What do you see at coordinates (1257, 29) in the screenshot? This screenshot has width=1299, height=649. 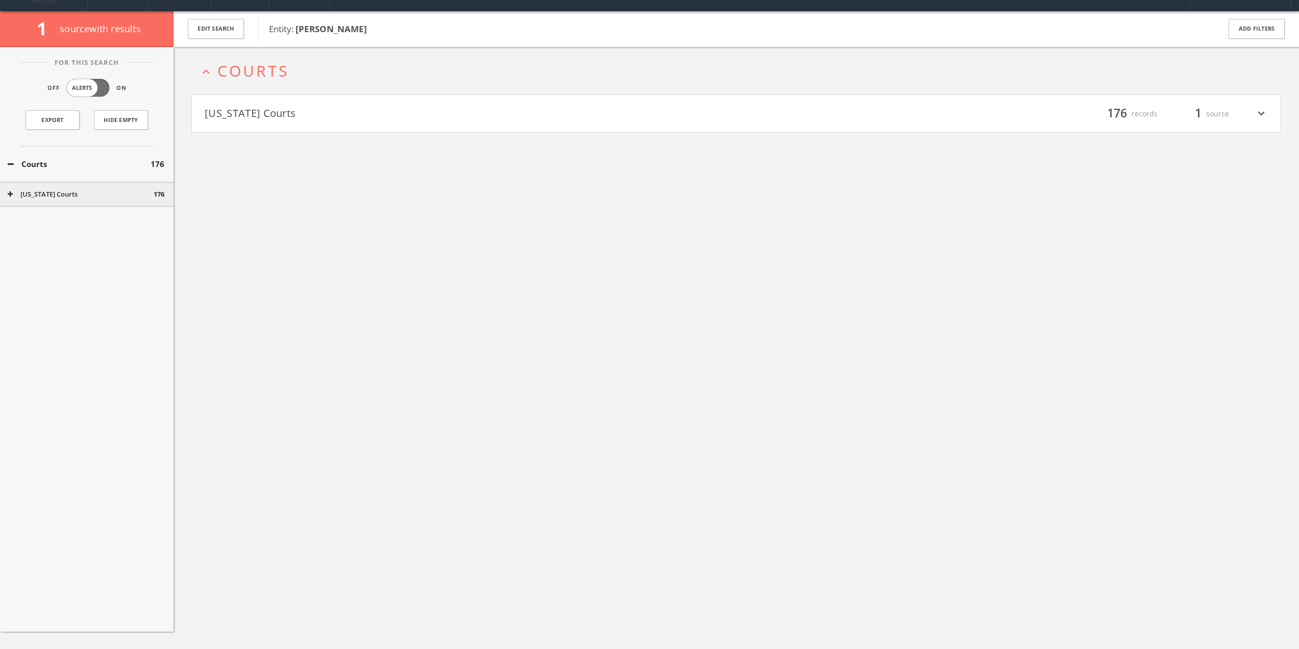 I see `button: Add Filters` at bounding box center [1257, 29].